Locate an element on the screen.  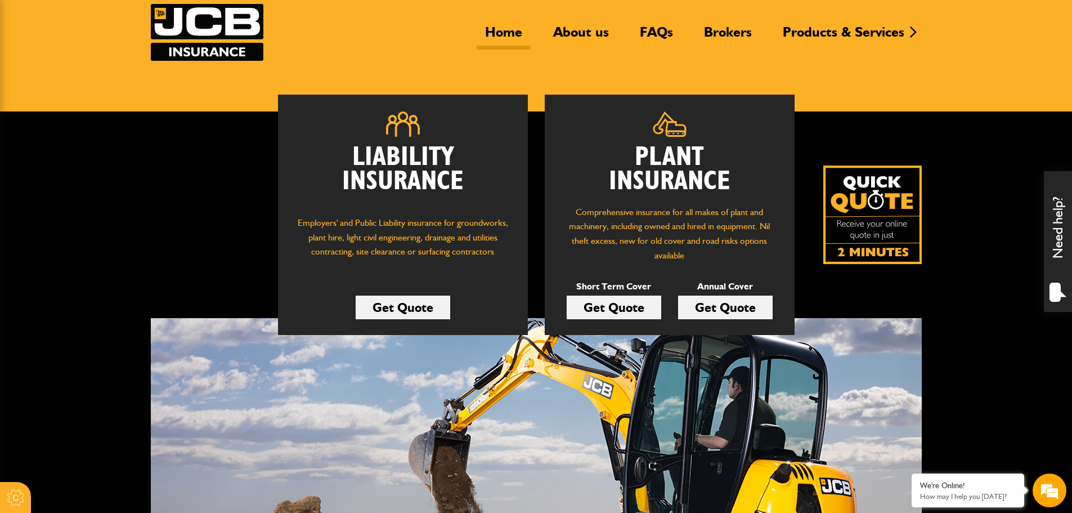
div: Need help? is located at coordinates (1058, 242).